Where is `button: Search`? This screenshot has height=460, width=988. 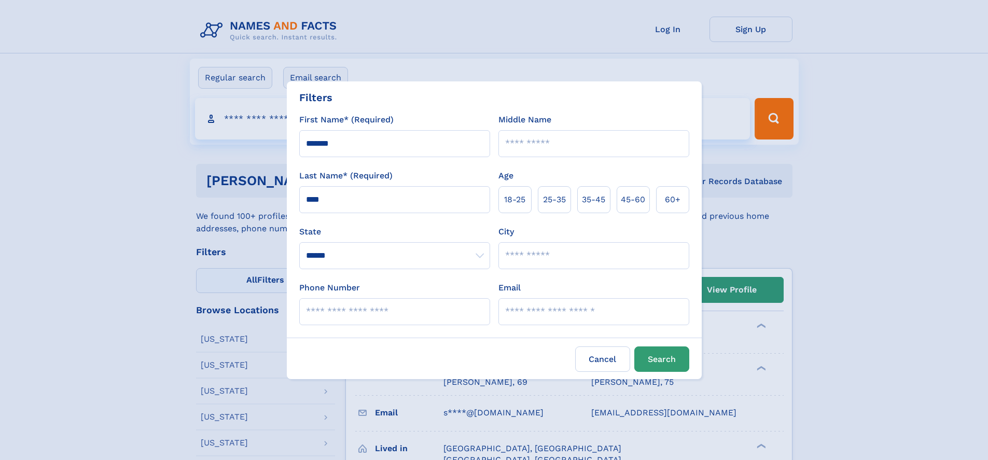 button: Search is located at coordinates (662, 359).